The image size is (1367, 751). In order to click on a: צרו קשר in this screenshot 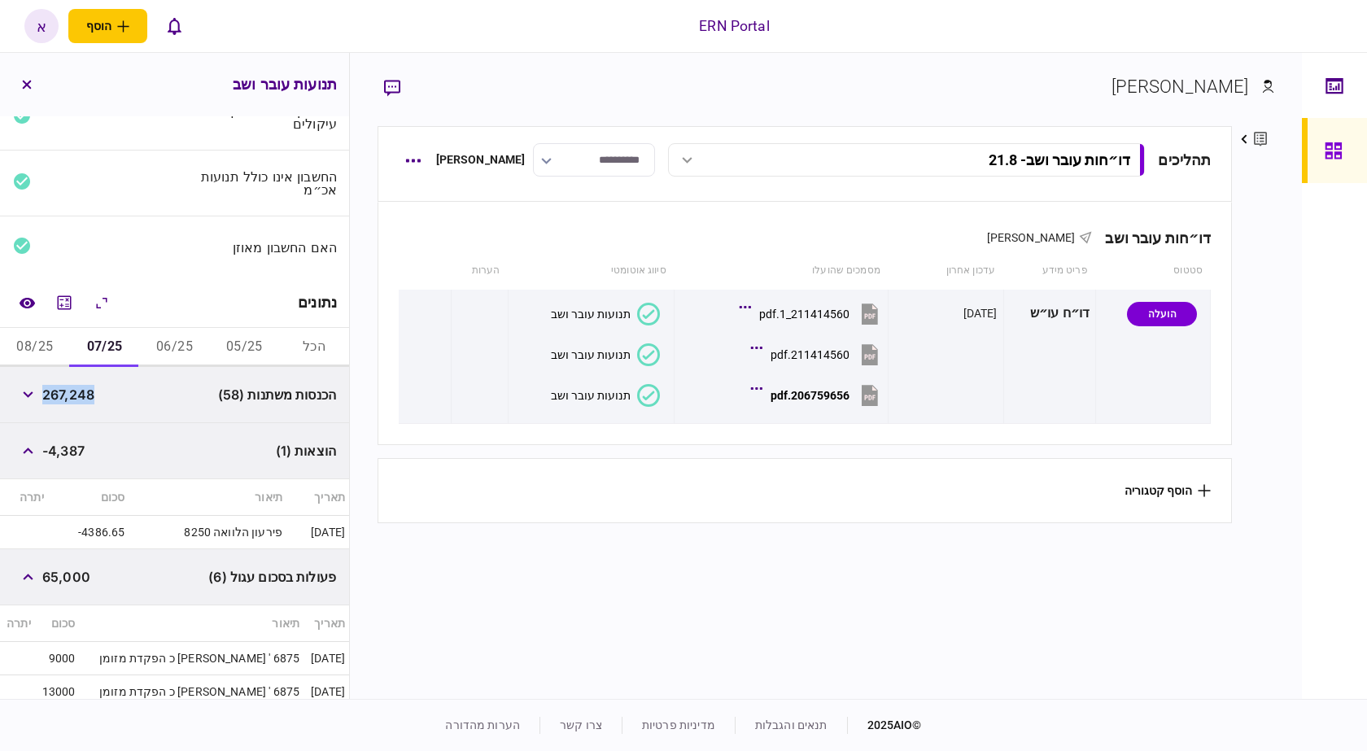, I will do `click(581, 725)`.